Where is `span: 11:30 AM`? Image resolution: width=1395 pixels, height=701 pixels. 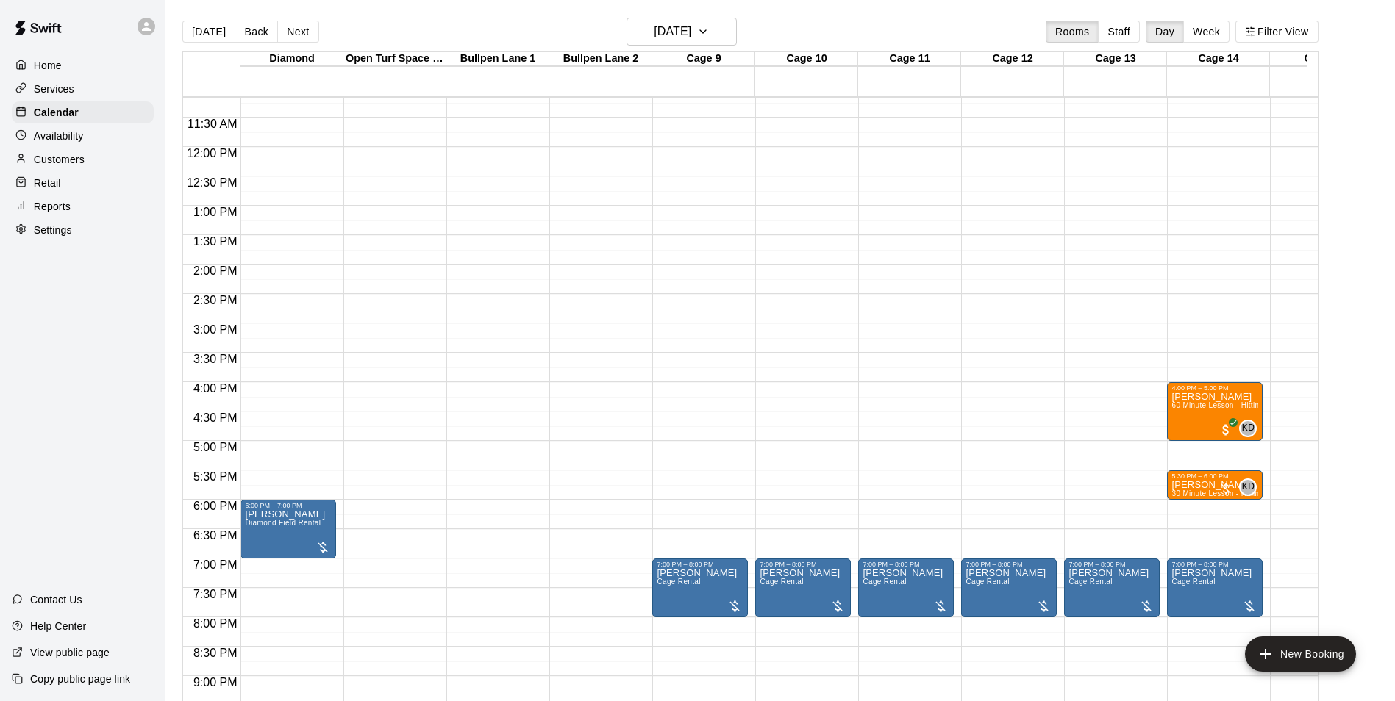 span: 11:30 AM is located at coordinates (213, 124).